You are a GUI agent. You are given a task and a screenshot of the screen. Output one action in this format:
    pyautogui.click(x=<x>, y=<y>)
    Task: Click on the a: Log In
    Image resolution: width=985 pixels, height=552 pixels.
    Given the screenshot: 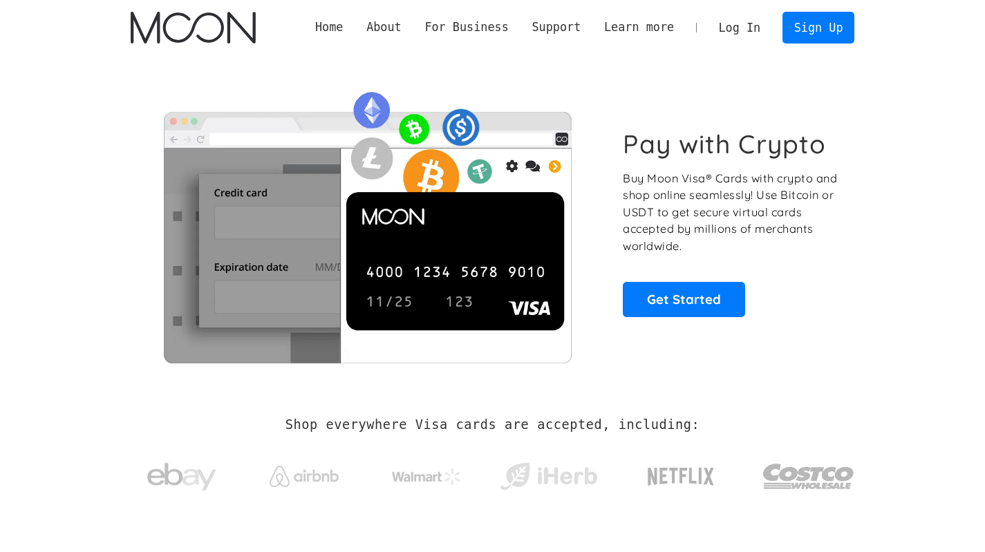 What is the action you would take?
    pyautogui.click(x=739, y=28)
    